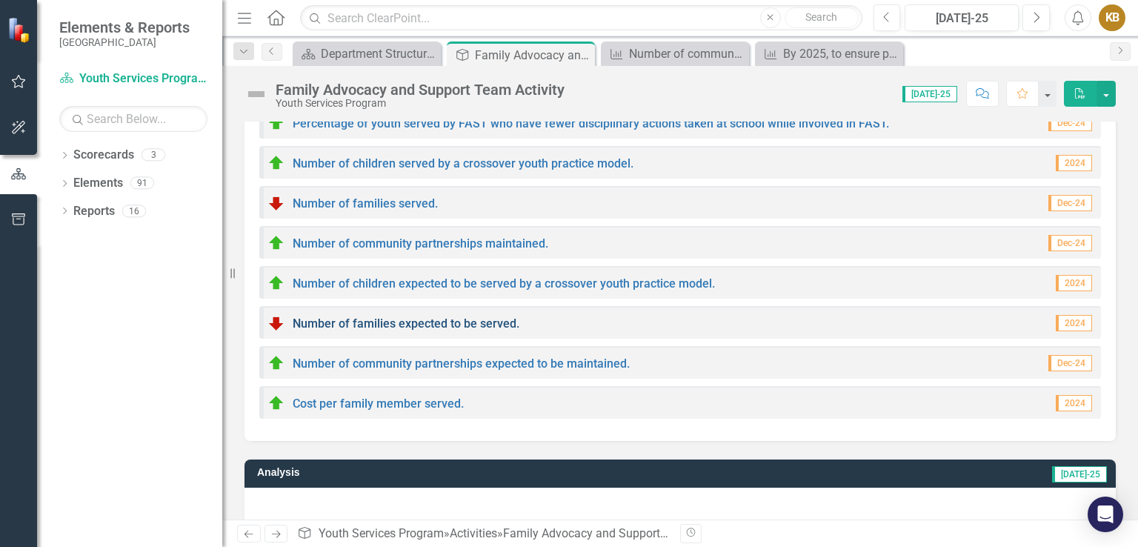 The image size is (1138, 547). Describe the element at coordinates (1105, 514) in the screenshot. I see `div: Open Intercom Messenger` at that location.